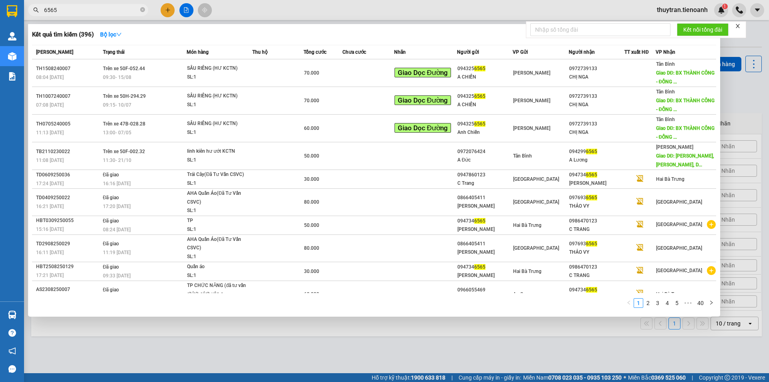  I want to click on li: Previous Page, so click(629, 303).